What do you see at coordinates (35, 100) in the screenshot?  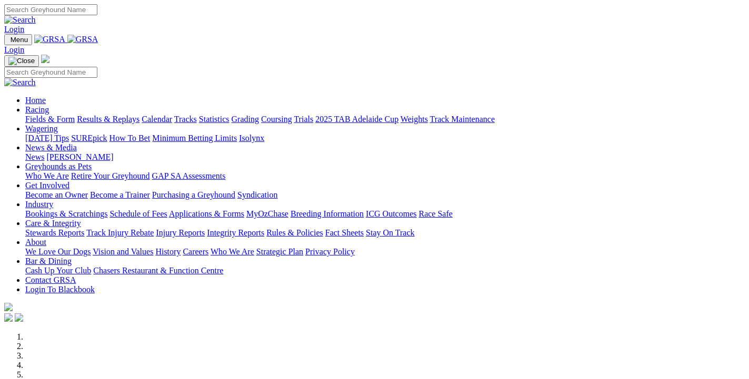 I see `a: Home` at bounding box center [35, 100].